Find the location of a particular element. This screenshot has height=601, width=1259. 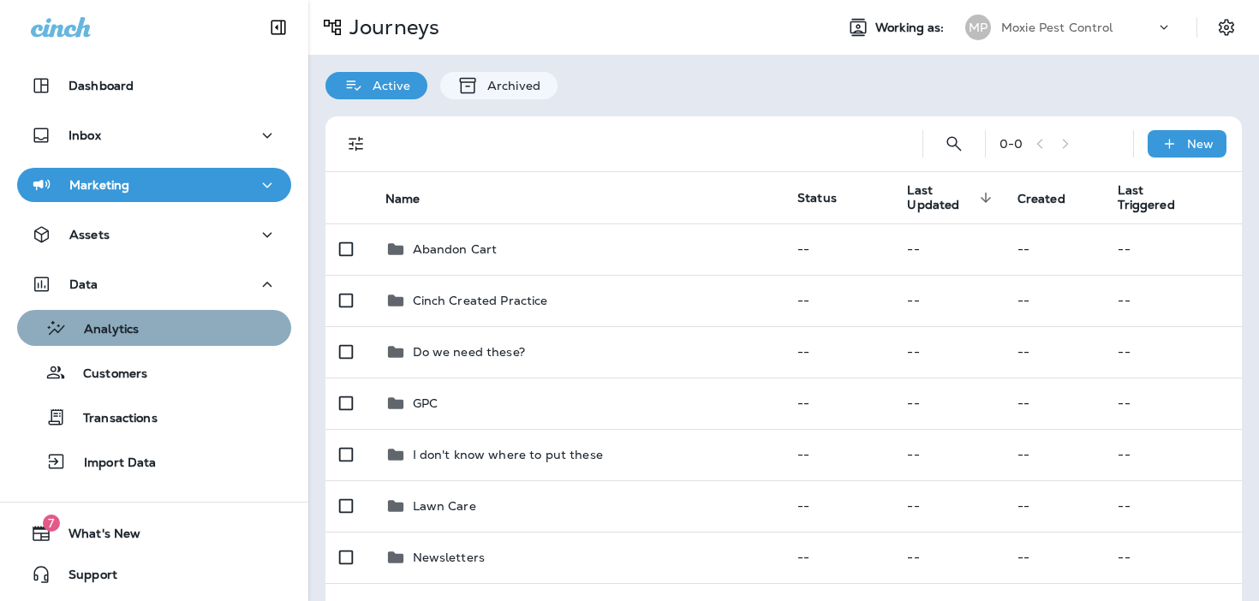

button: Inbox is located at coordinates (154, 135).